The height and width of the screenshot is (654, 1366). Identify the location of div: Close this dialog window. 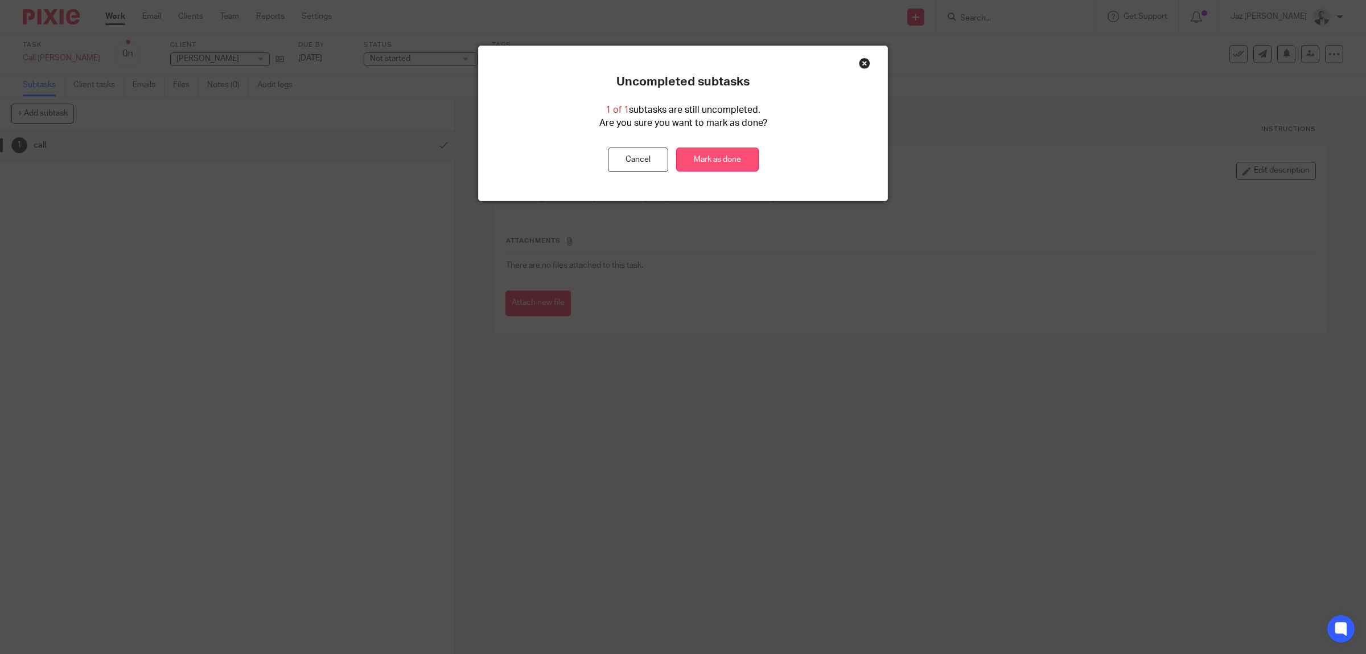
(865, 63).